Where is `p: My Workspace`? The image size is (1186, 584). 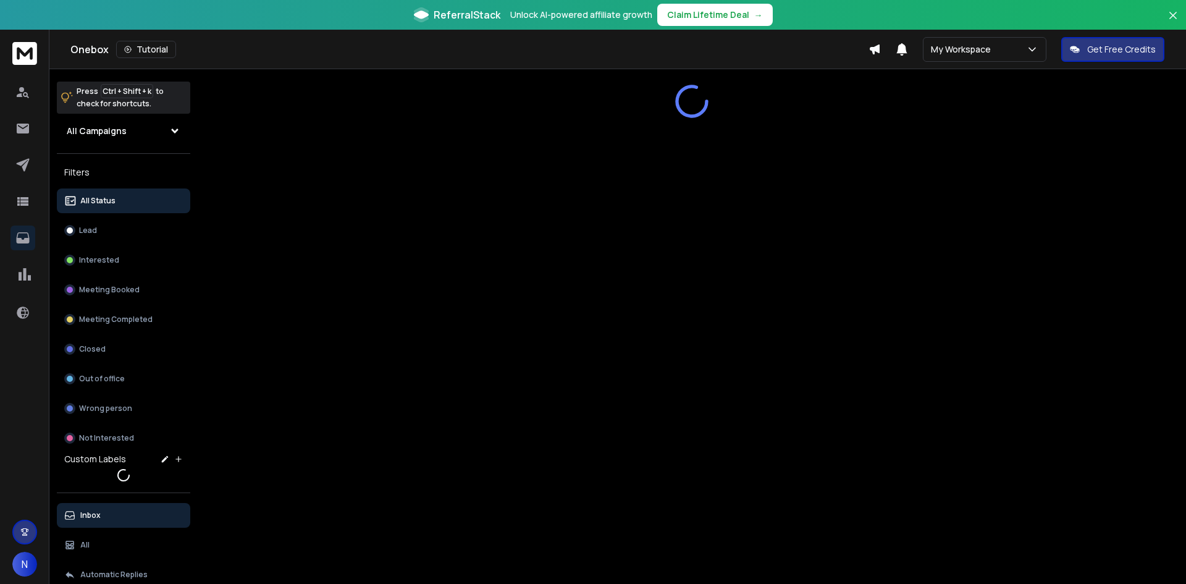 p: My Workspace is located at coordinates (963, 49).